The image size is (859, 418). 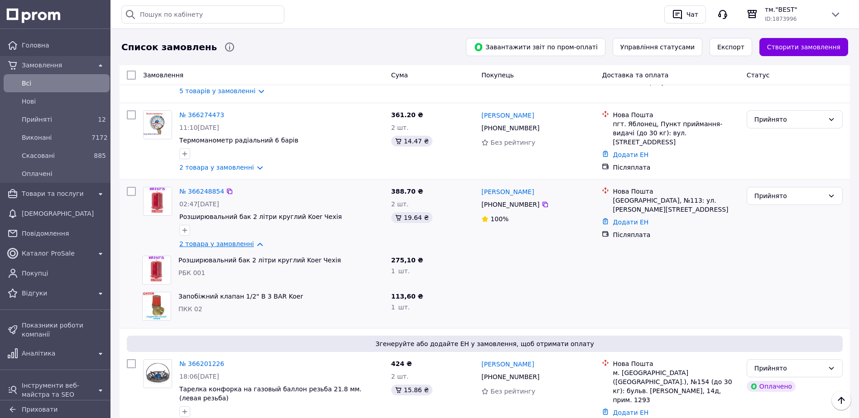 I want to click on span: Оплачені, so click(x=64, y=174).